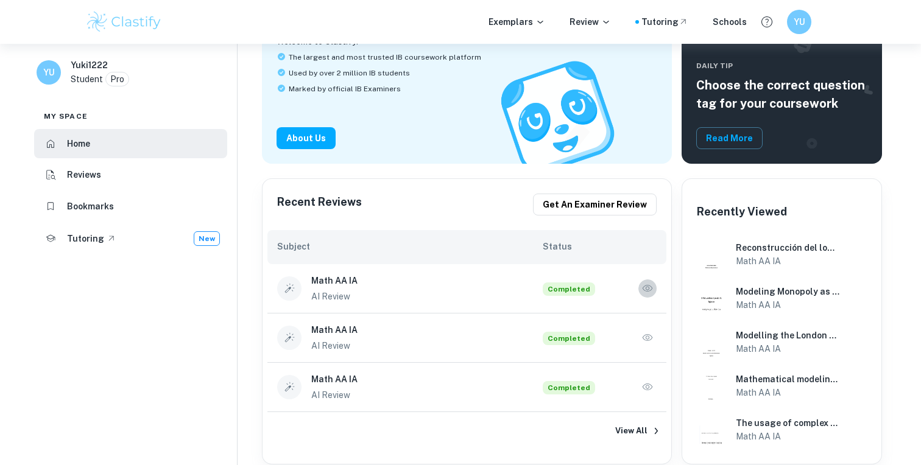 The height and width of the screenshot is (465, 921). What do you see at coordinates (306, 138) in the screenshot?
I see `button: About Us` at bounding box center [306, 138].